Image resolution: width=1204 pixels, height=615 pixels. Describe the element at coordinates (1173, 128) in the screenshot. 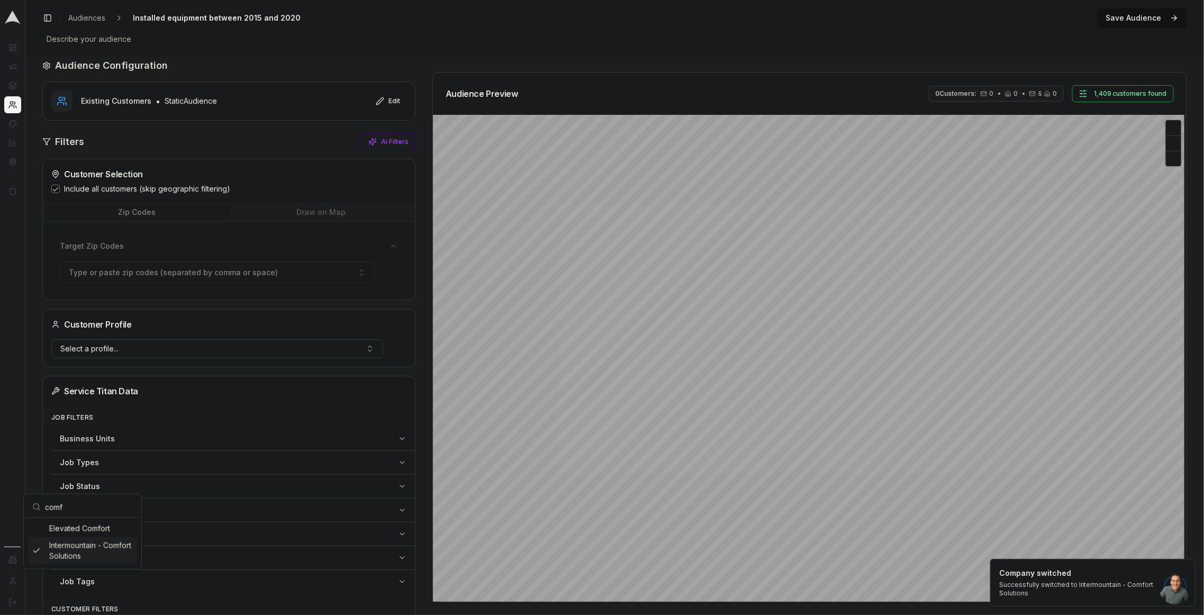

I see `button: Zoom in` at that location.